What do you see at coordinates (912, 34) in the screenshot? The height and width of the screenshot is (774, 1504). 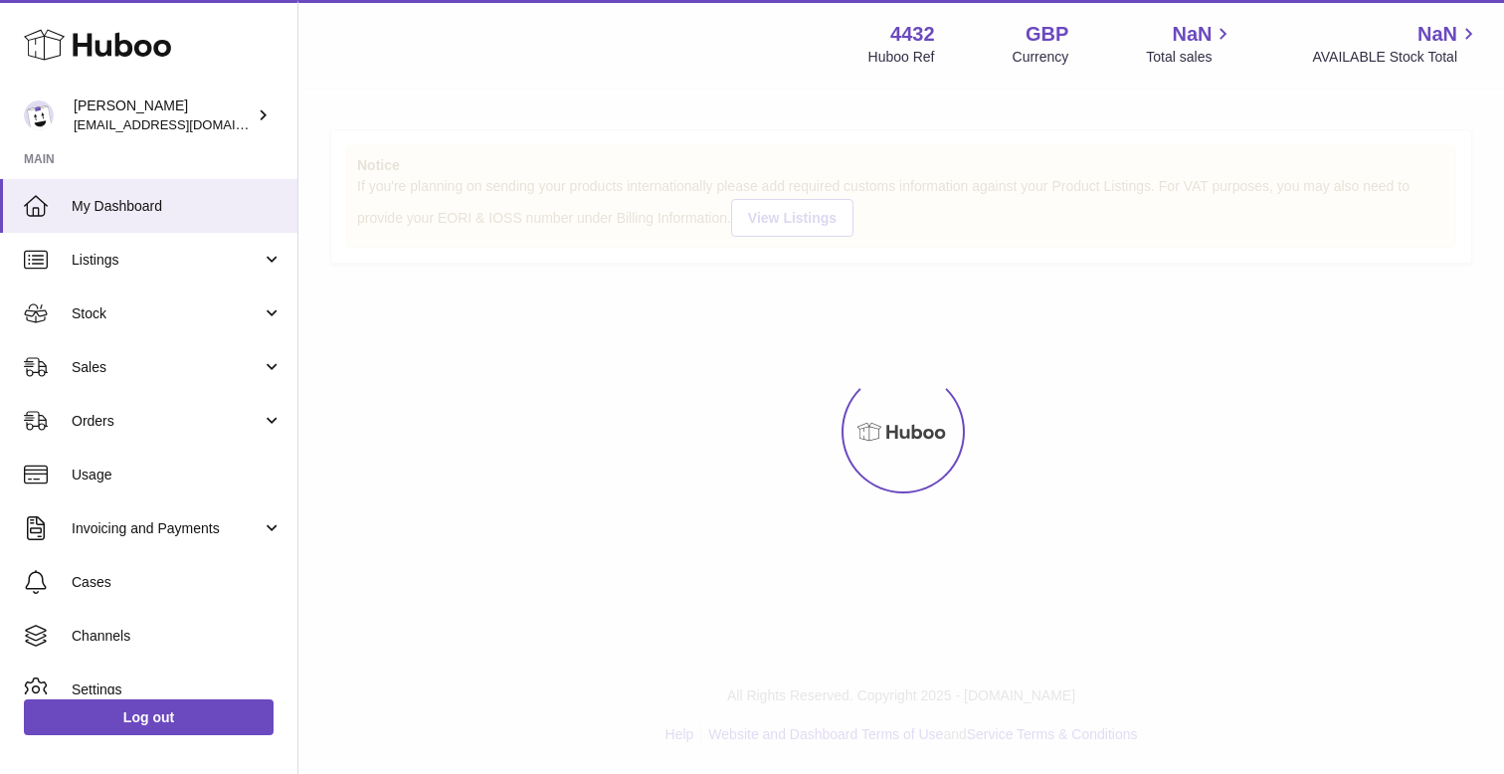 I see `strong: 4432` at bounding box center [912, 34].